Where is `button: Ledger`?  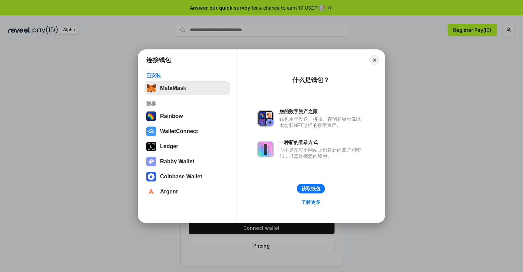 button: Ledger is located at coordinates (187, 146).